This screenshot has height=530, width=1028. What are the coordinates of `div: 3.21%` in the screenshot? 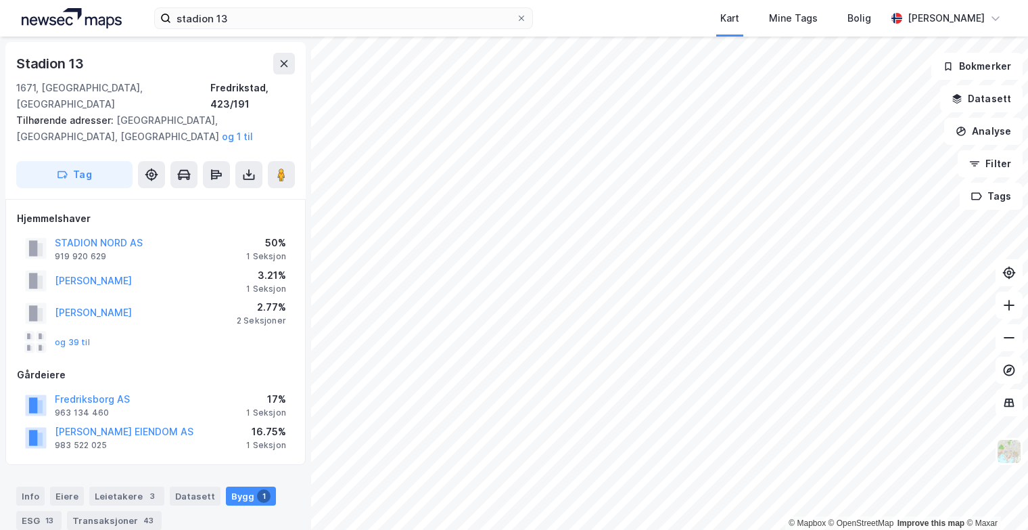 It's located at (266, 275).